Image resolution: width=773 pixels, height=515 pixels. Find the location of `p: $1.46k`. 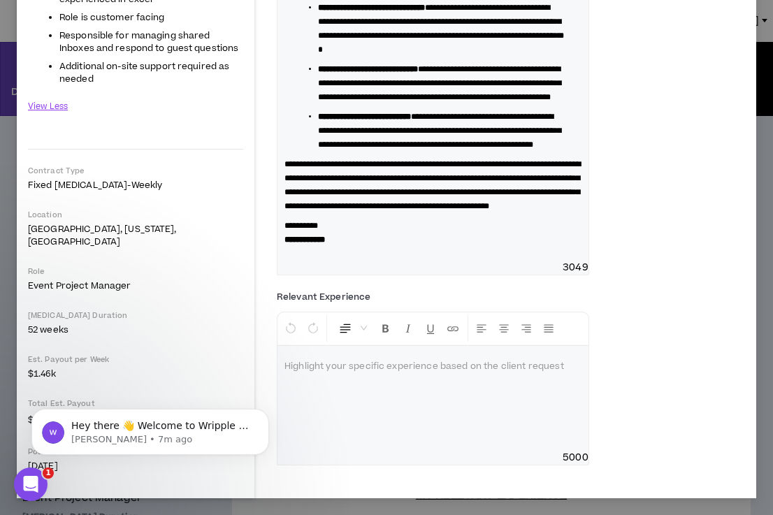

p: $1.46k is located at coordinates (136, 374).